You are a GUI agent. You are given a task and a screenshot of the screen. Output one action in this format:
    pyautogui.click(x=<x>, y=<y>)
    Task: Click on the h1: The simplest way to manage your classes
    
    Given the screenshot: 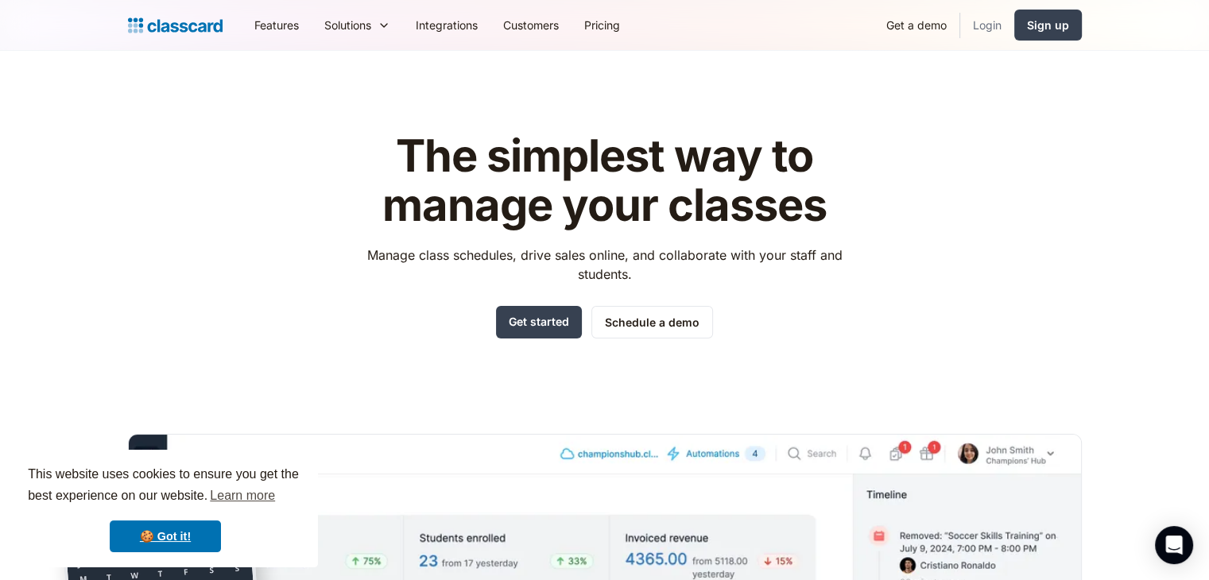 What is the action you would take?
    pyautogui.click(x=604, y=180)
    